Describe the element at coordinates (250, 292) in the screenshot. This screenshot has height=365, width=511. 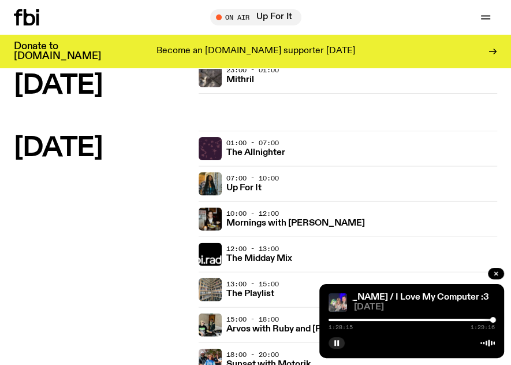
I see `a: The Playlist` at that location.